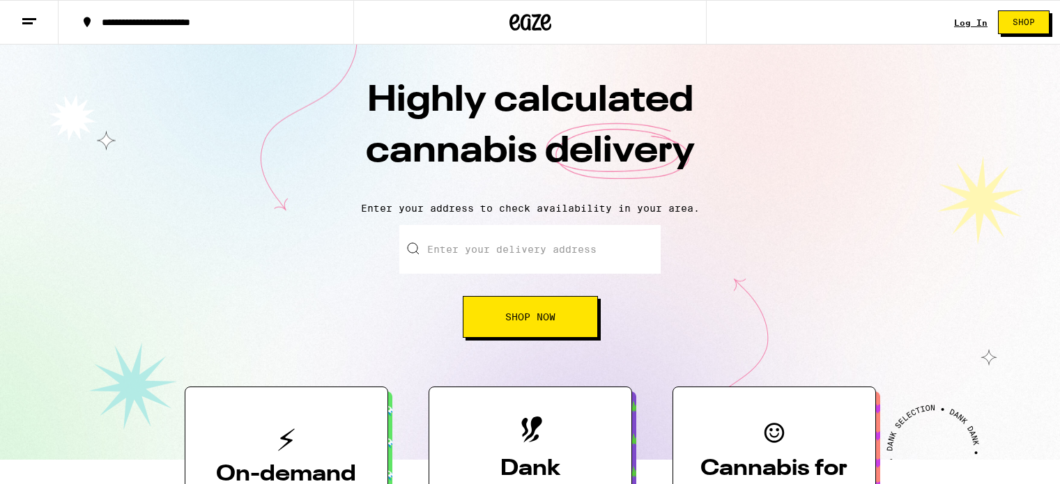 The image size is (1060, 484). Describe the element at coordinates (530, 317) in the screenshot. I see `span: Shop Now` at that location.